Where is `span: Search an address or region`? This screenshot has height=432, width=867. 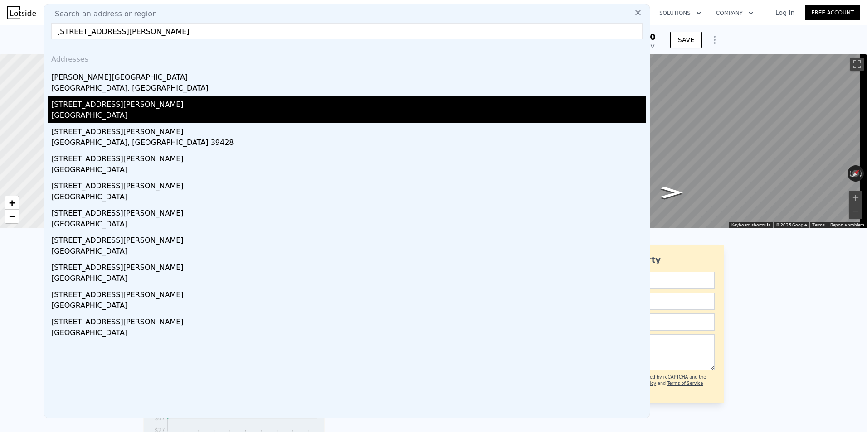
span: Search an address or region is located at coordinates (102, 14).